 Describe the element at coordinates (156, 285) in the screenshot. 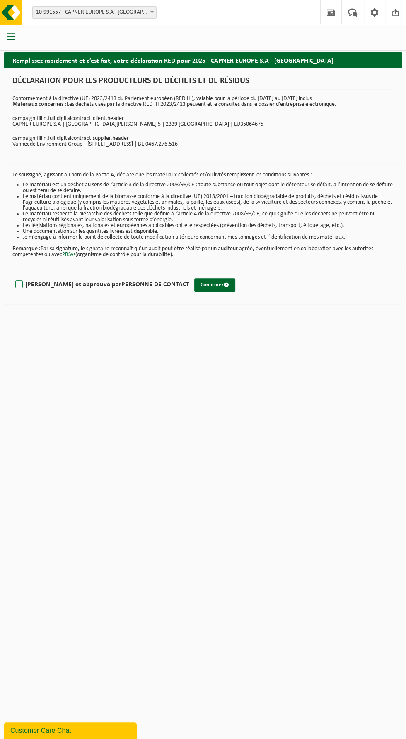

I see `strong: PERSONNE DE CONTACT` at that location.